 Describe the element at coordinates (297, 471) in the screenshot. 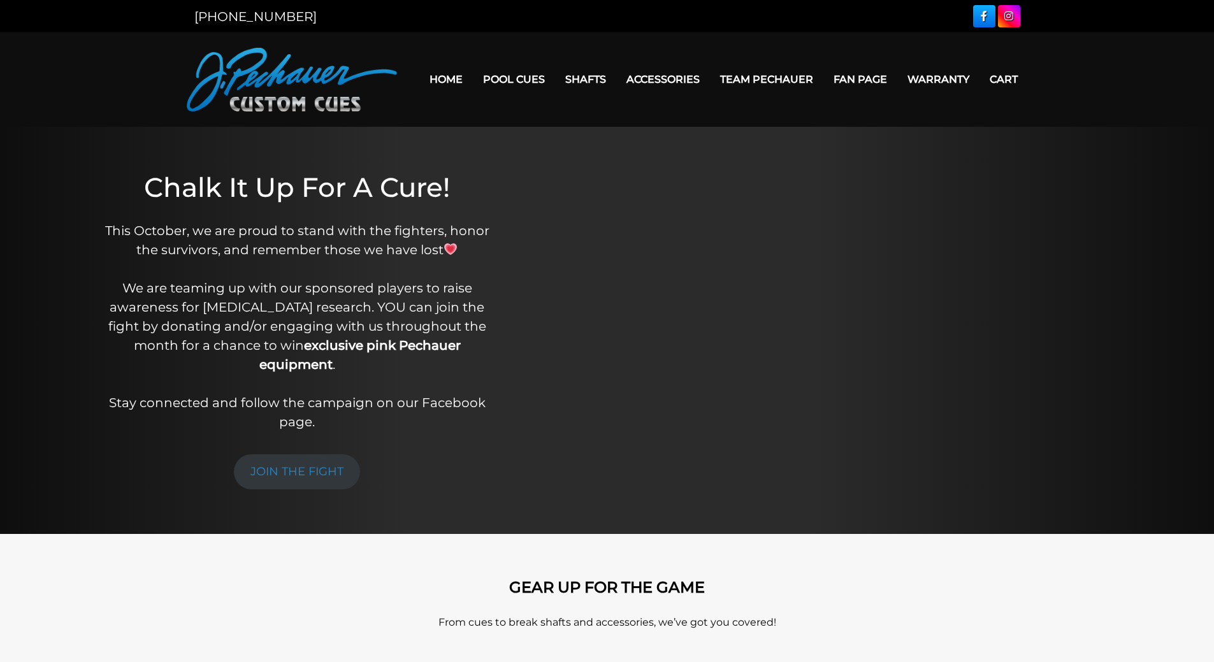

I see `a: JOIN THE FIGHT` at that location.